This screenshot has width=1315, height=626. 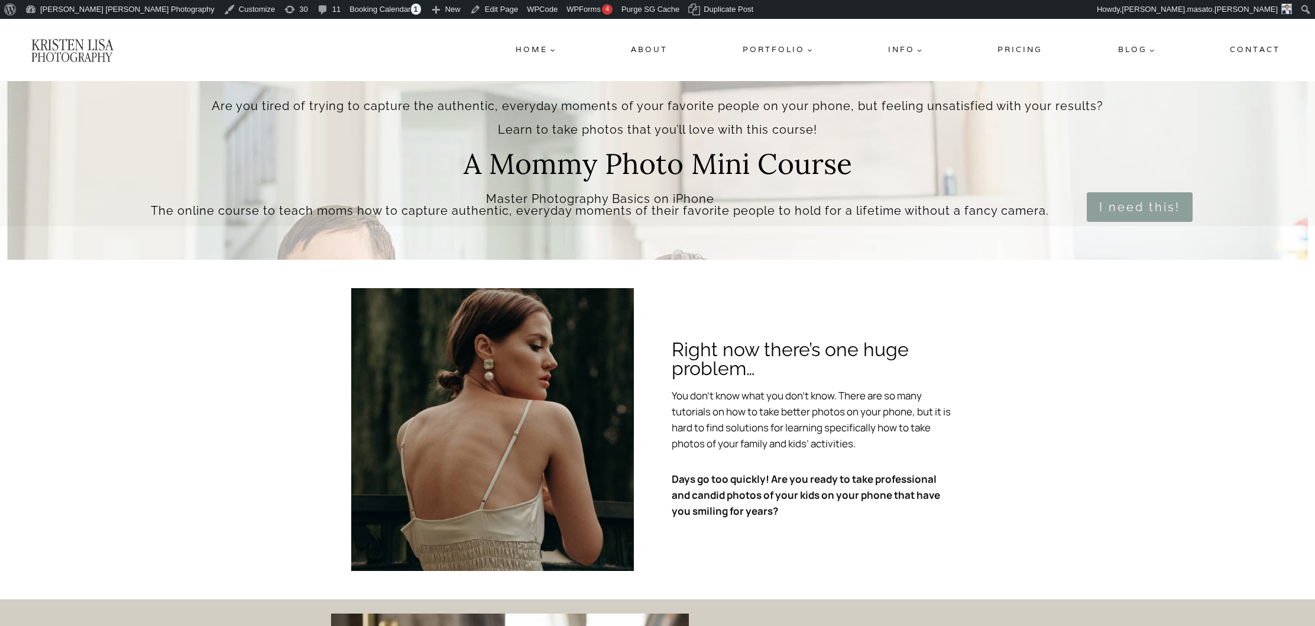 I want to click on span: Info, so click(x=905, y=50).